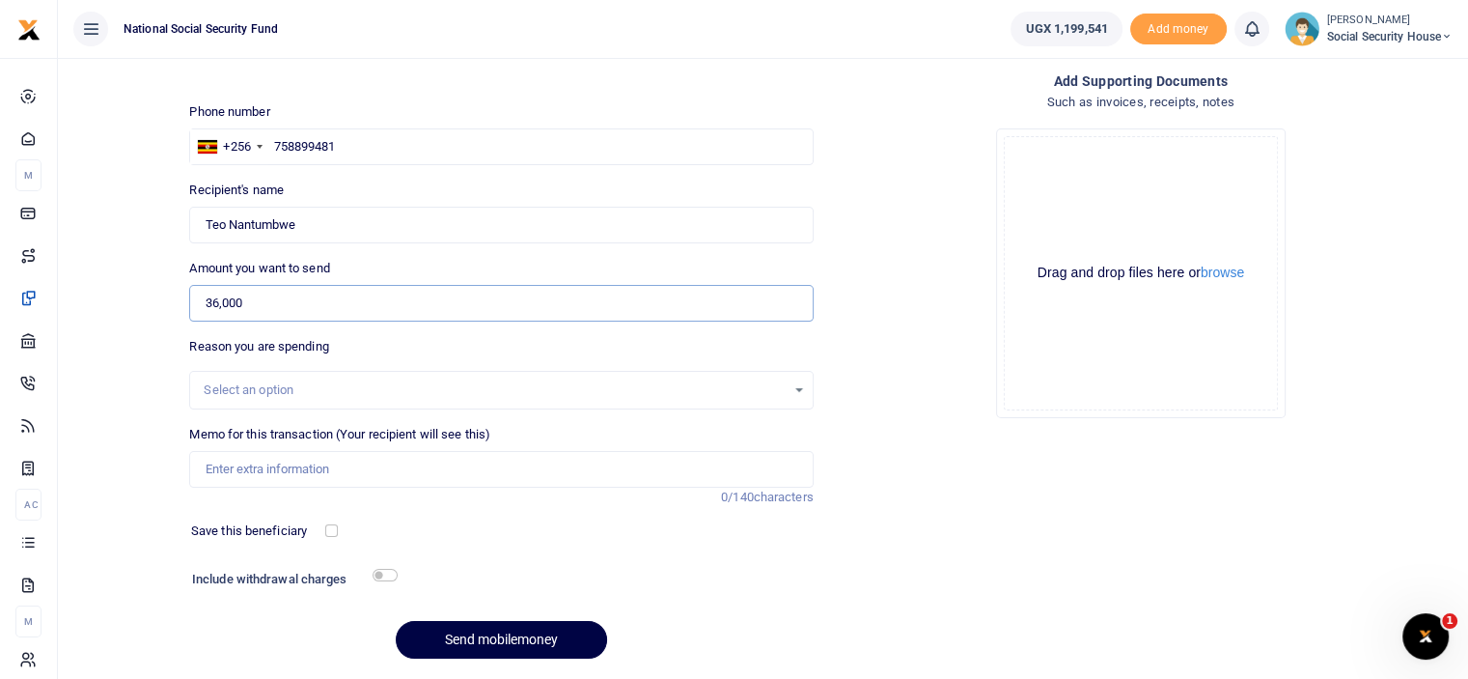 Image resolution: width=1468 pixels, height=679 pixels. I want to click on li: Wallet ballance, so click(1066, 29).